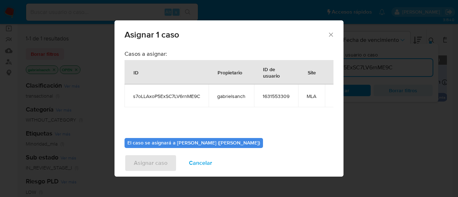 The image size is (458, 197). What do you see at coordinates (226, 35) in the screenshot?
I see `span: Asignar 1 caso` at bounding box center [226, 35].